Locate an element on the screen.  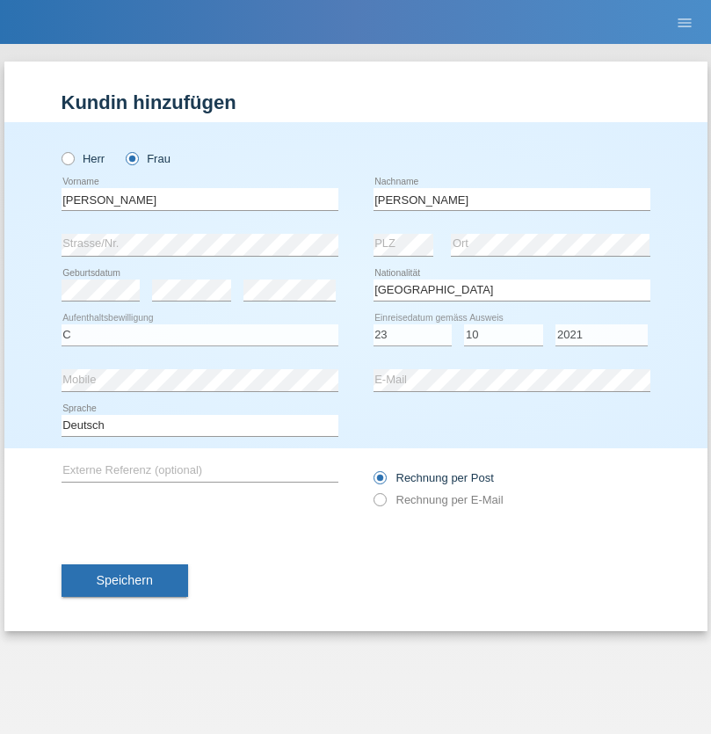
input: Rechnung per Post is located at coordinates (379, 481).